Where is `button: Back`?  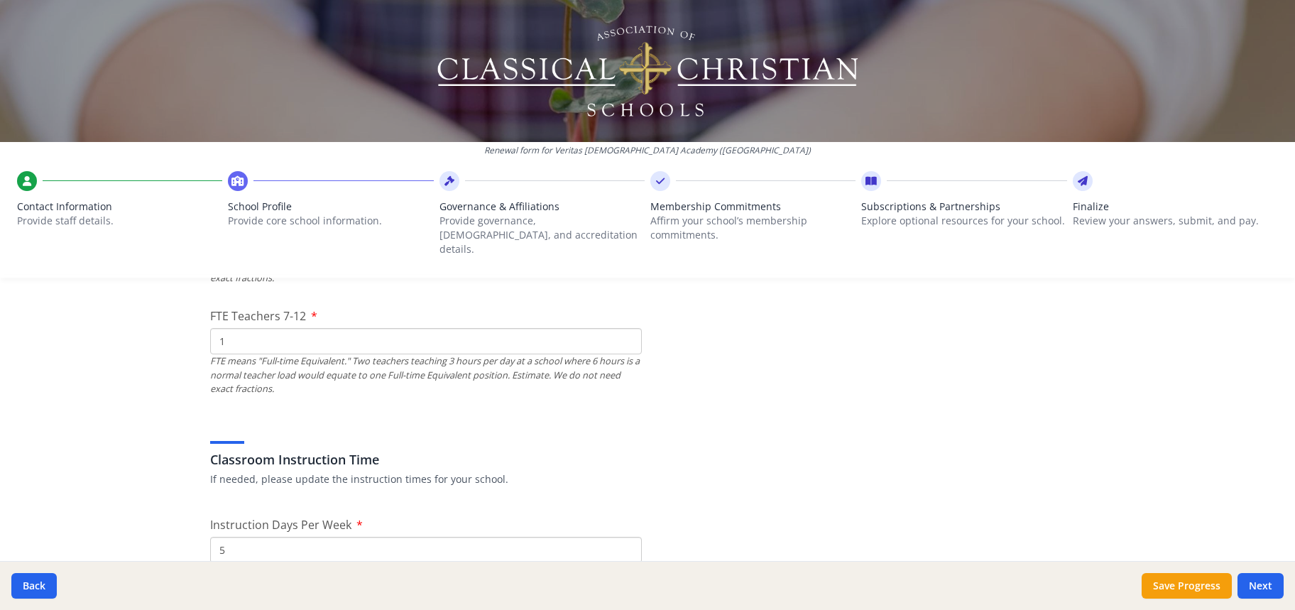 button: Back is located at coordinates (34, 586).